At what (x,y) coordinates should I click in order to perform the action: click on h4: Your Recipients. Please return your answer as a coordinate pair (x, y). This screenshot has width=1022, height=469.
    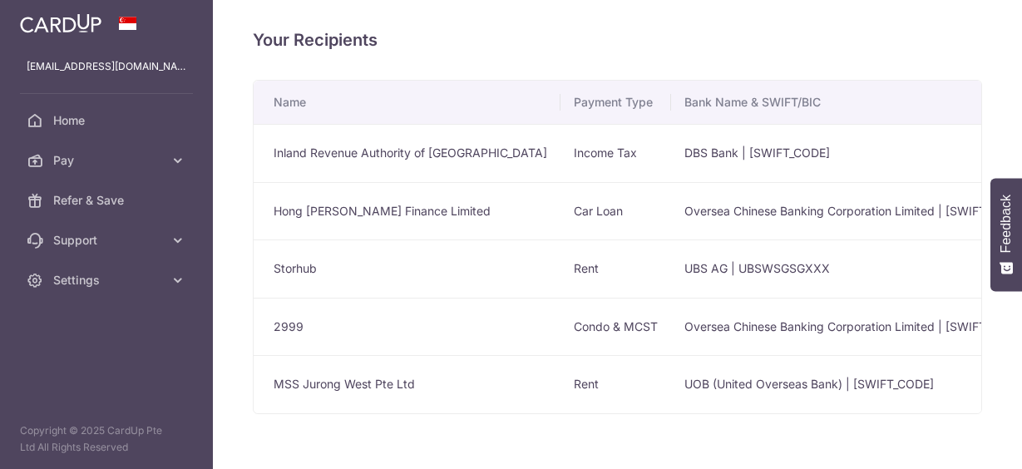
    Looking at the image, I should click on (617, 40).